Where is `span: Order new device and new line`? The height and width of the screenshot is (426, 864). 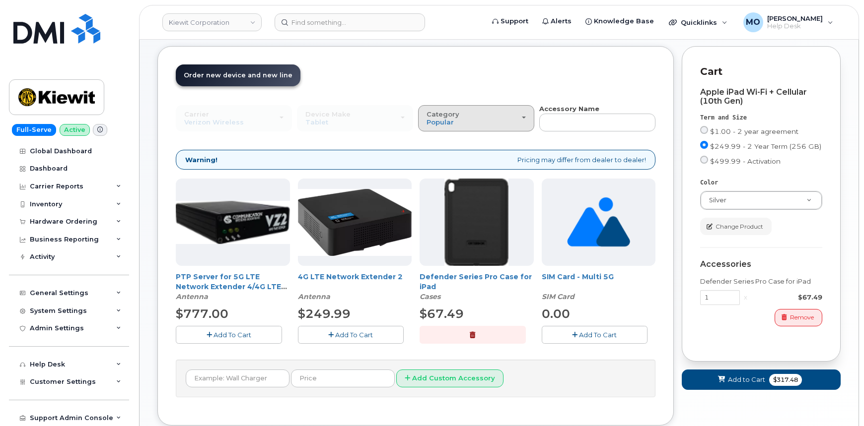 span: Order new device and new line is located at coordinates (238, 75).